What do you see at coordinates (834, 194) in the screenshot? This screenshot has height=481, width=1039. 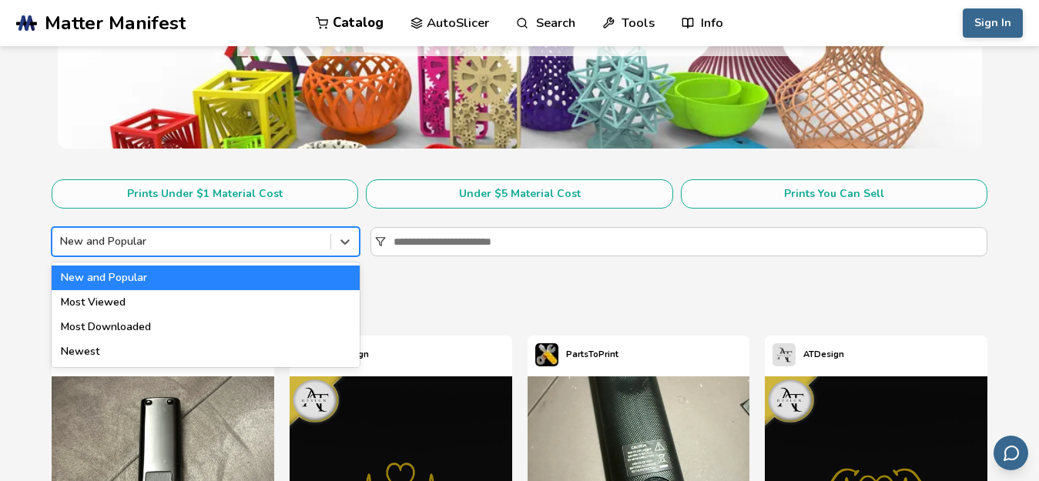 I see `button: Prints You Can Sell` at bounding box center [834, 194].